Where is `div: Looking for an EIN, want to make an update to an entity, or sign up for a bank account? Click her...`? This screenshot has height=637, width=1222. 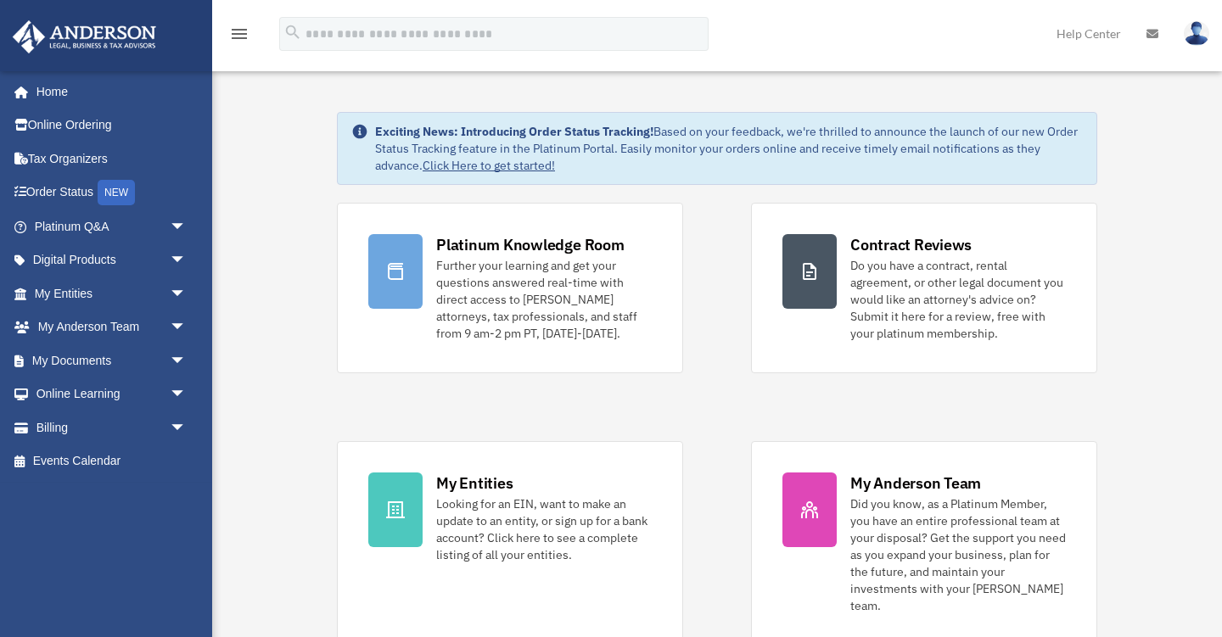
div: Looking for an EIN, want to make an update to an entity, or sign up for a bank account? Click her... is located at coordinates (544, 529).